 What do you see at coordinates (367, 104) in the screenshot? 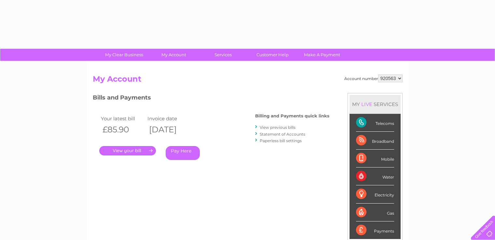
I see `div: LIVE` at bounding box center [367, 104].